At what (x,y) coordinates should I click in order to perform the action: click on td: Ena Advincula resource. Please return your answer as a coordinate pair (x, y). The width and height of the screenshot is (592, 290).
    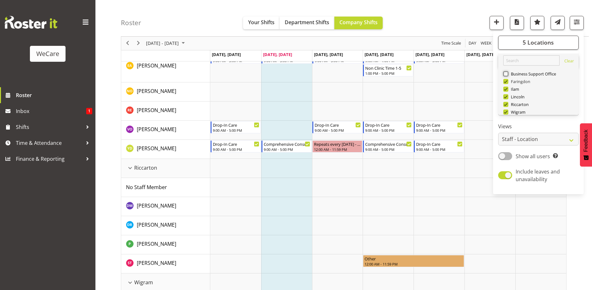
    Looking at the image, I should click on (166, 67).